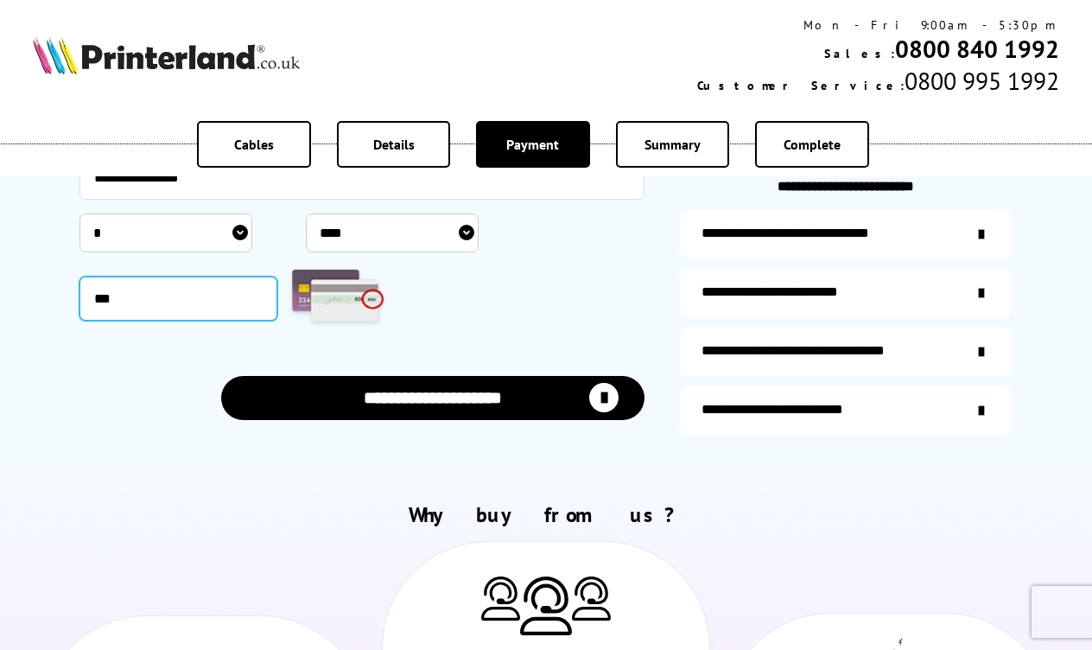 This screenshot has width=1092, height=650. I want to click on img: Printerland Logo, so click(166, 55).